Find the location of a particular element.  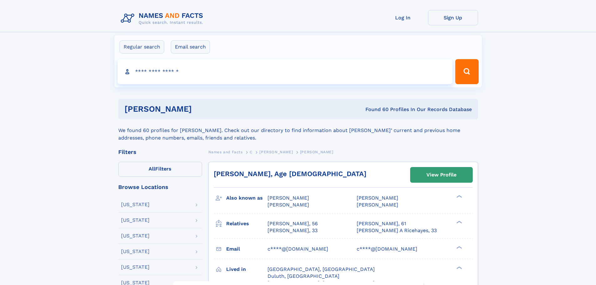

label: Regular search is located at coordinates (142, 47).